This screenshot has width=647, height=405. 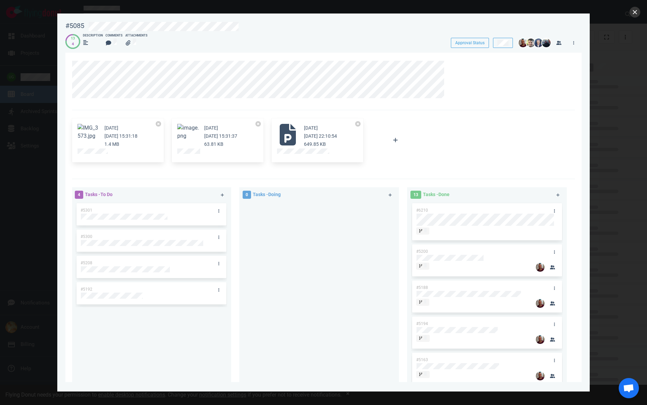 What do you see at coordinates (99, 194) in the screenshot?
I see `span: Tasks - To Do` at bounding box center [99, 194].